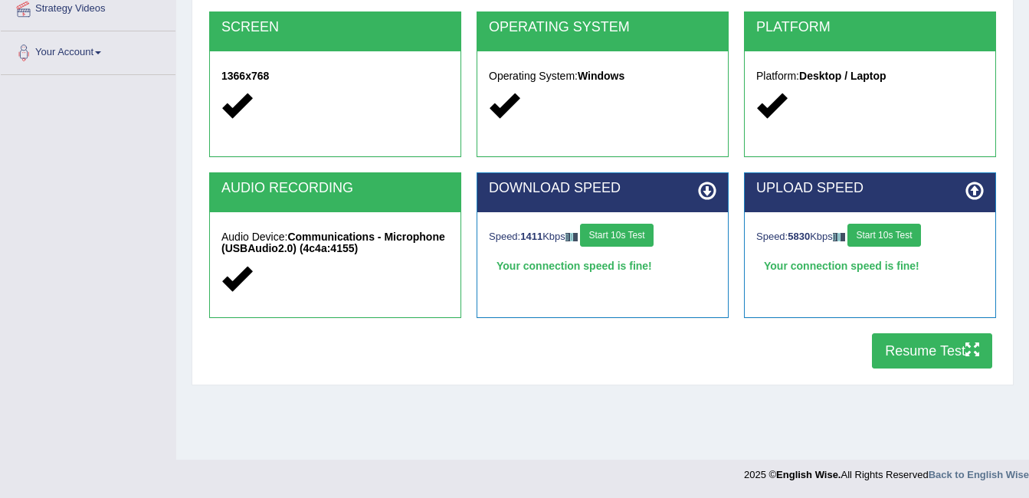 The image size is (1029, 498). I want to click on strong: 1411, so click(531, 236).